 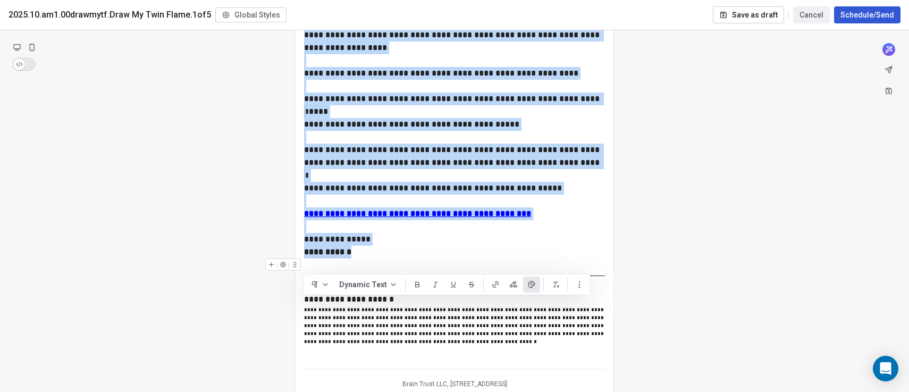 What do you see at coordinates (110, 15) in the screenshot?
I see `span: 2025.10.am1.00drawmytf.Draw My Twin Flame.1of5` at bounding box center [110, 15].